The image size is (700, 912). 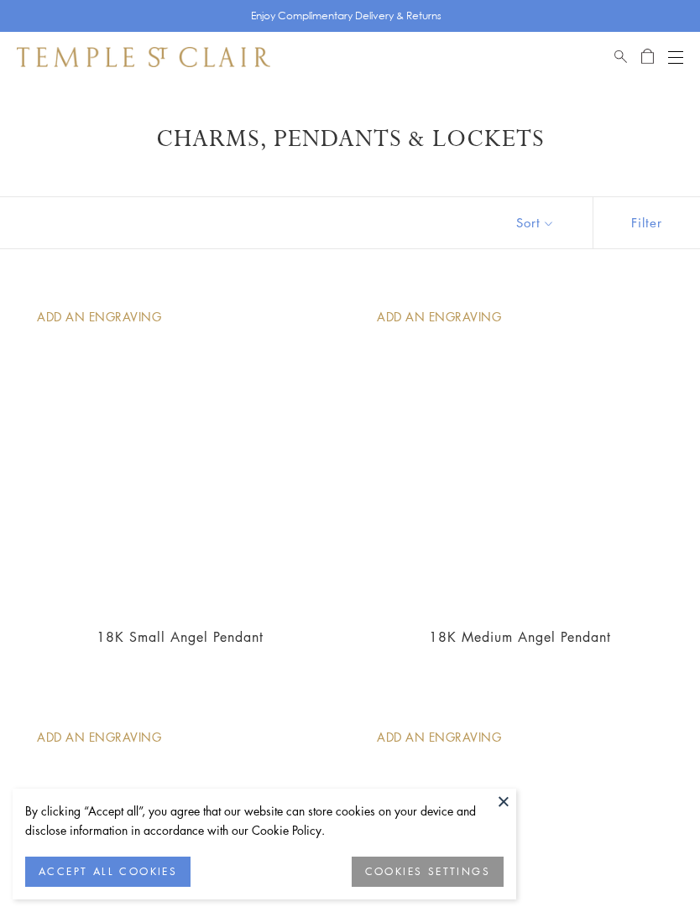 What do you see at coordinates (427, 872) in the screenshot?
I see `button: COOKIES SETTINGS` at bounding box center [427, 872].